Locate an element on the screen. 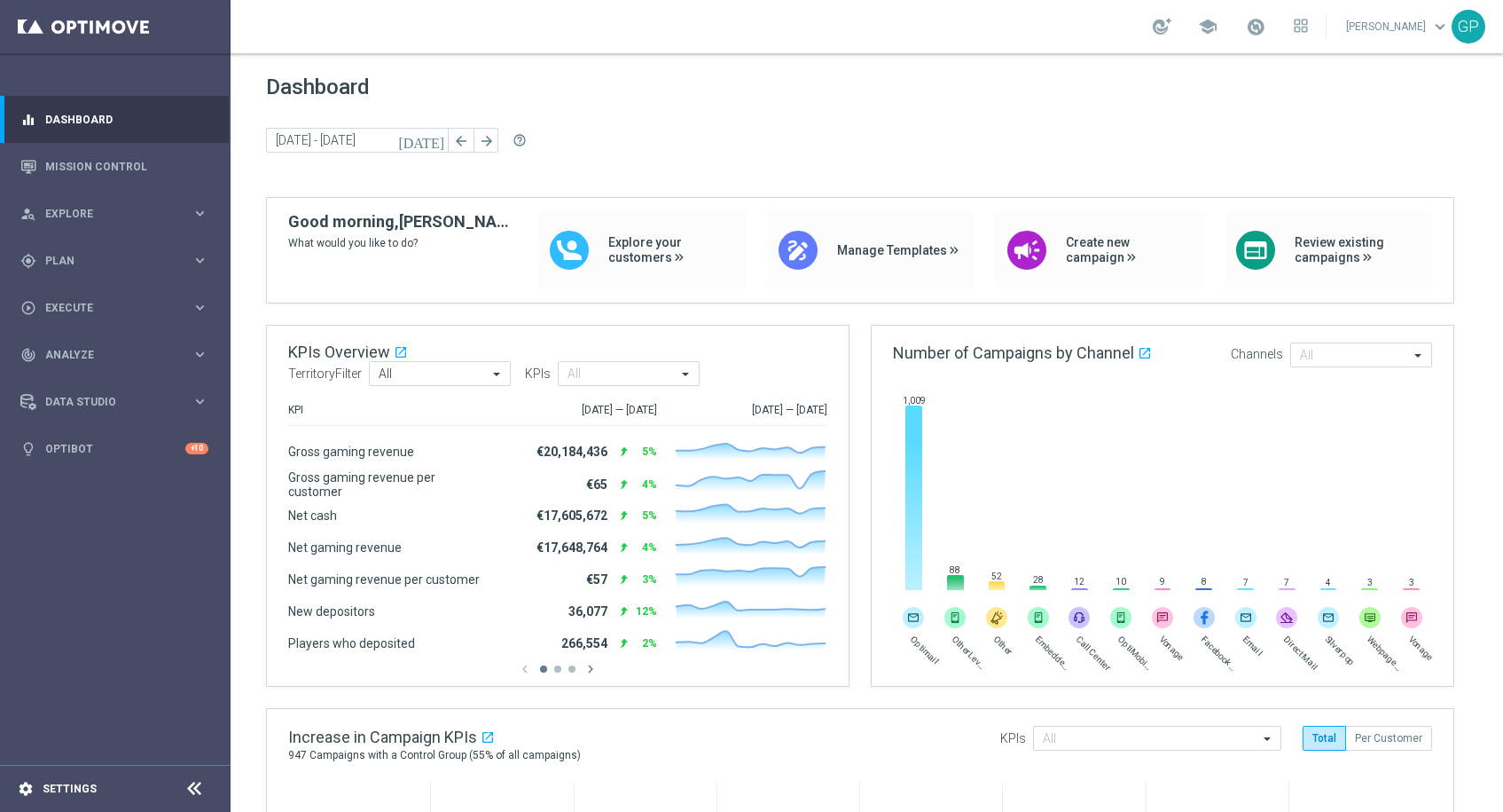 This screenshot has height=812, width=1503. button: play_circle_outline Execute keyboard_arrow_right is located at coordinates (114, 308).